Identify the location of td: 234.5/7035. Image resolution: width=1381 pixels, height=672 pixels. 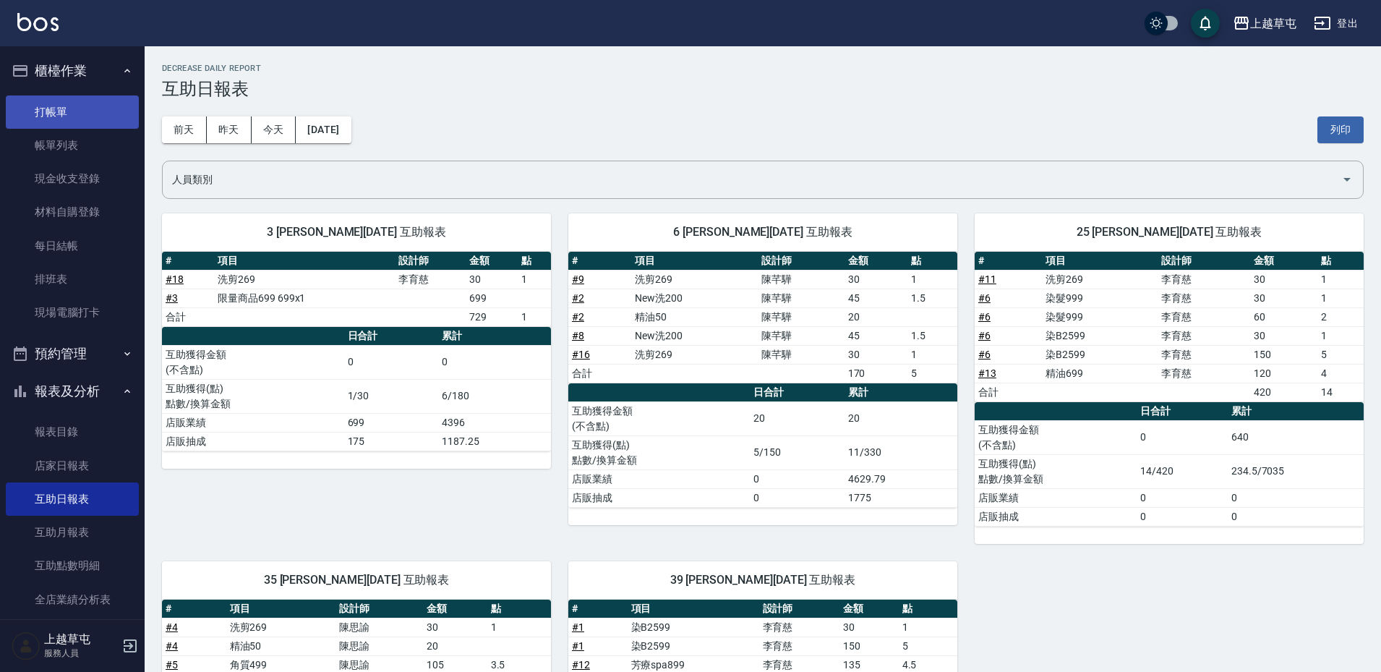
(1296, 471).